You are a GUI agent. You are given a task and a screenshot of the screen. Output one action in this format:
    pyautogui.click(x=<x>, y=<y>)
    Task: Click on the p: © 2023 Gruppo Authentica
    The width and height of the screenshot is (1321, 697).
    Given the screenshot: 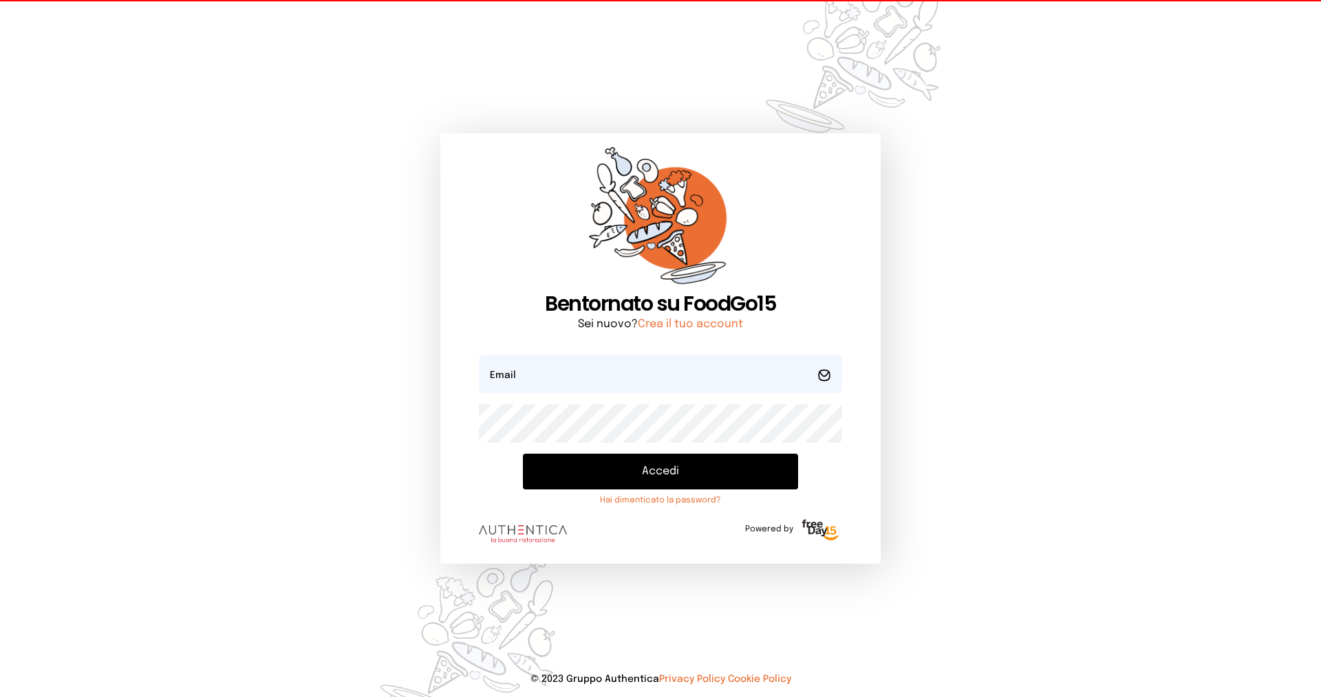 What is the action you would take?
    pyautogui.click(x=660, y=680)
    